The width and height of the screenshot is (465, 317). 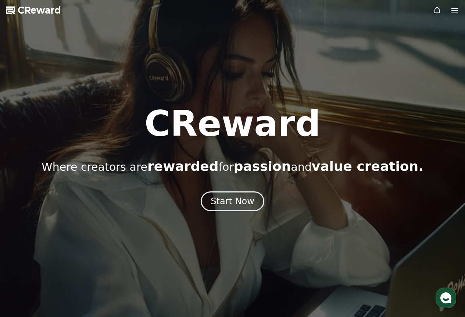 I want to click on button: Start Now, so click(x=232, y=201).